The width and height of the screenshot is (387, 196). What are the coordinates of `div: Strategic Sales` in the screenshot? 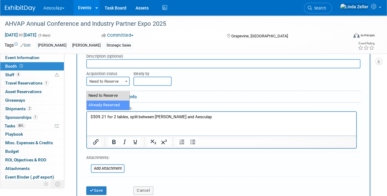 It's located at (119, 45).